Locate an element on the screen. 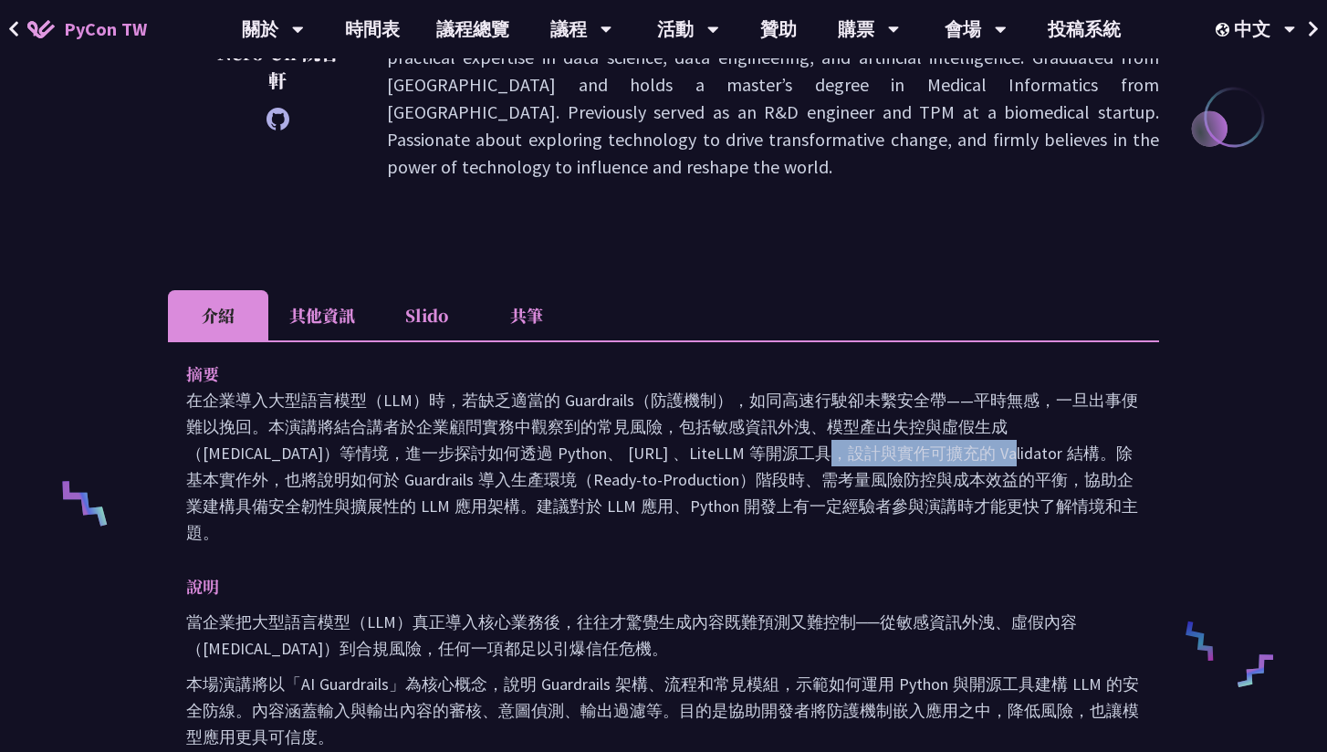 This screenshot has width=1327, height=752. li: Slido is located at coordinates (426, 315).